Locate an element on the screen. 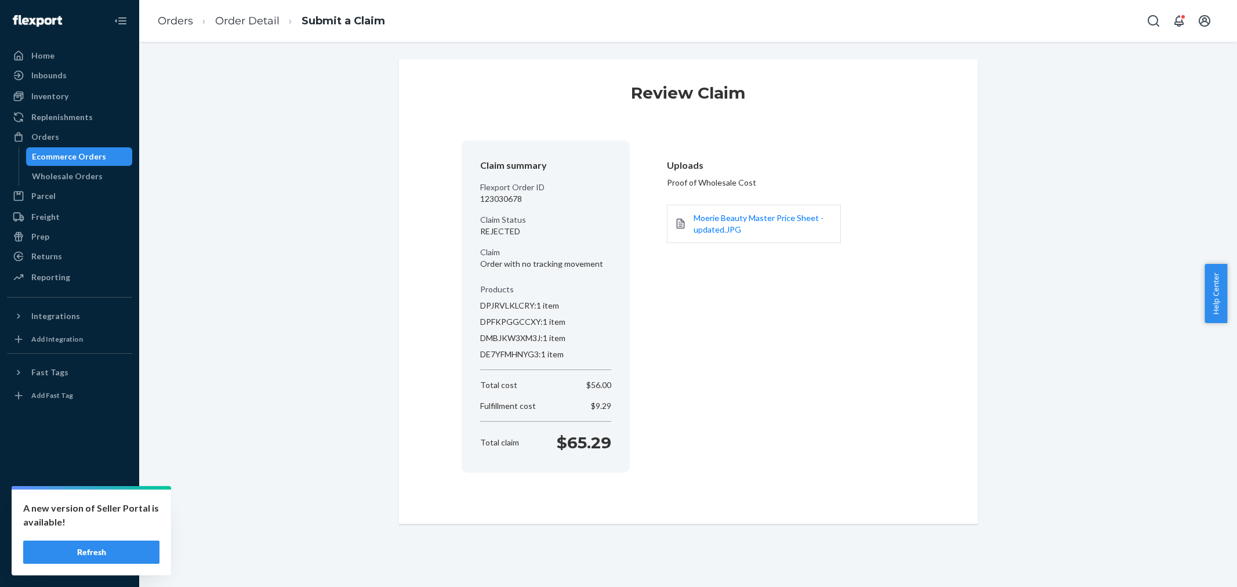 This screenshot has height=587, width=1237. button: Integrations is located at coordinates (70, 316).